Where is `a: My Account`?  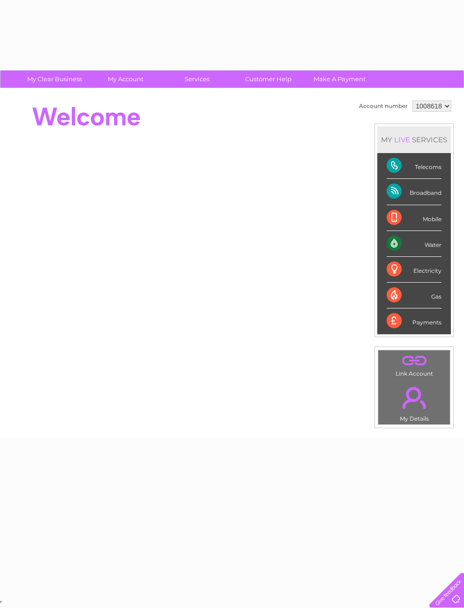 a: My Account is located at coordinates (126, 79).